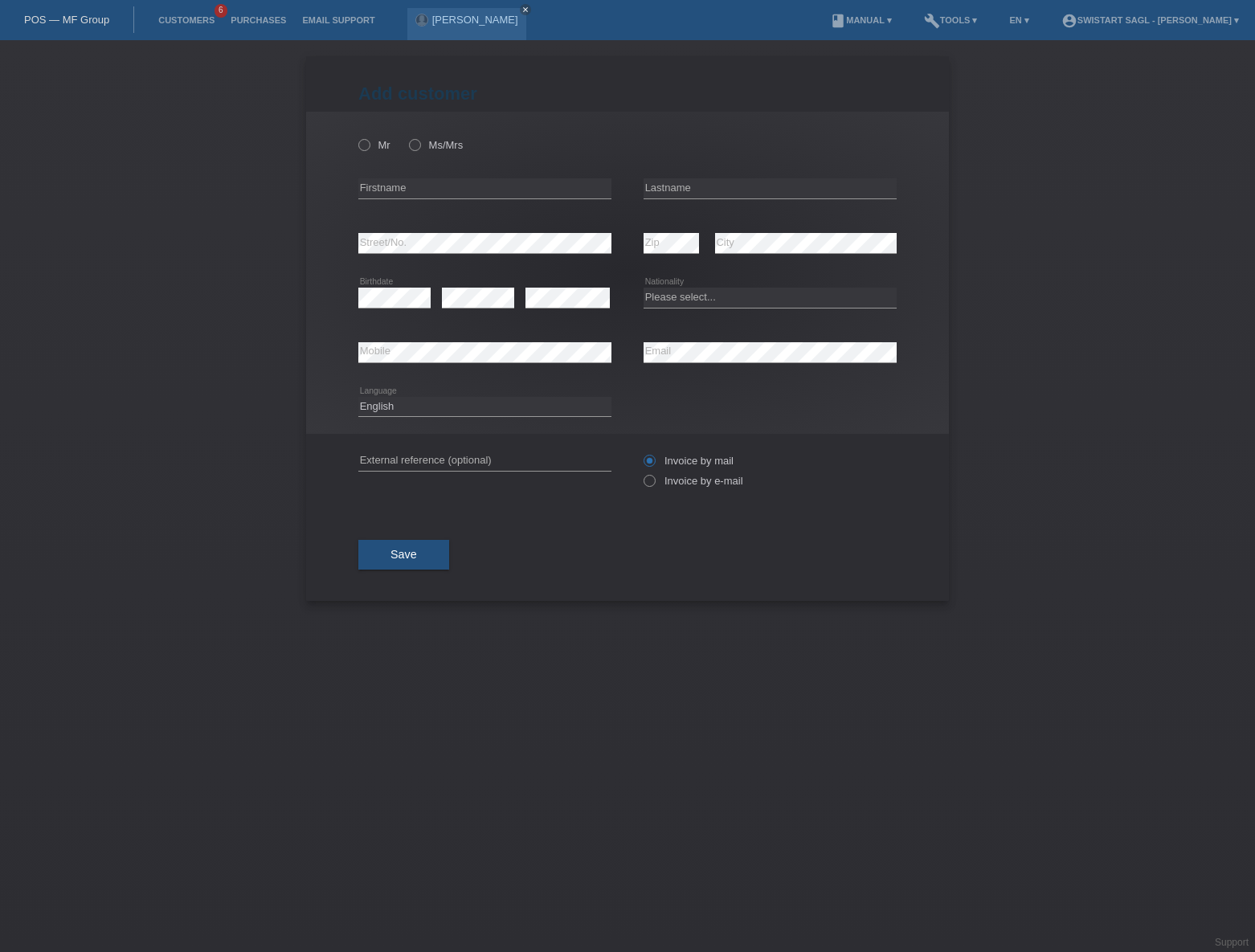  I want to click on span: Save, so click(404, 554).